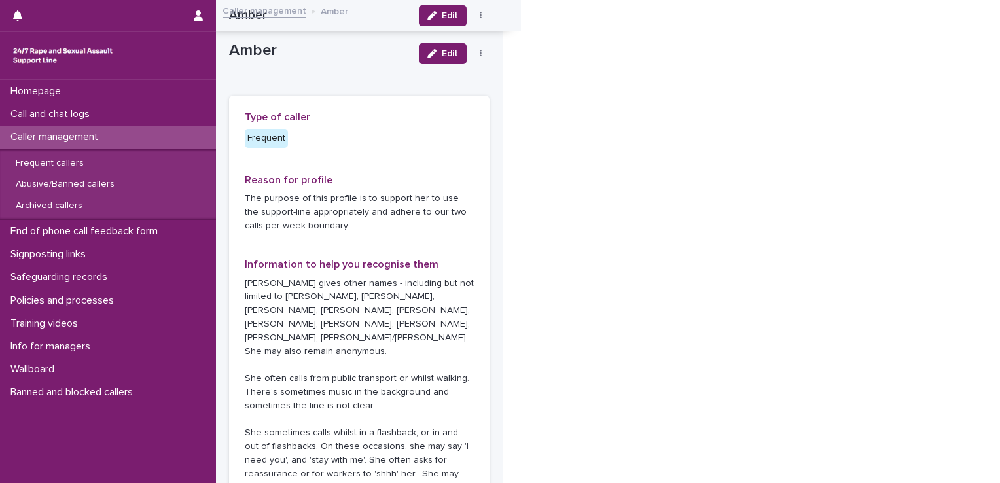 The width and height of the screenshot is (1000, 483). What do you see at coordinates (277, 117) in the screenshot?
I see `span: Type of caller` at bounding box center [277, 117].